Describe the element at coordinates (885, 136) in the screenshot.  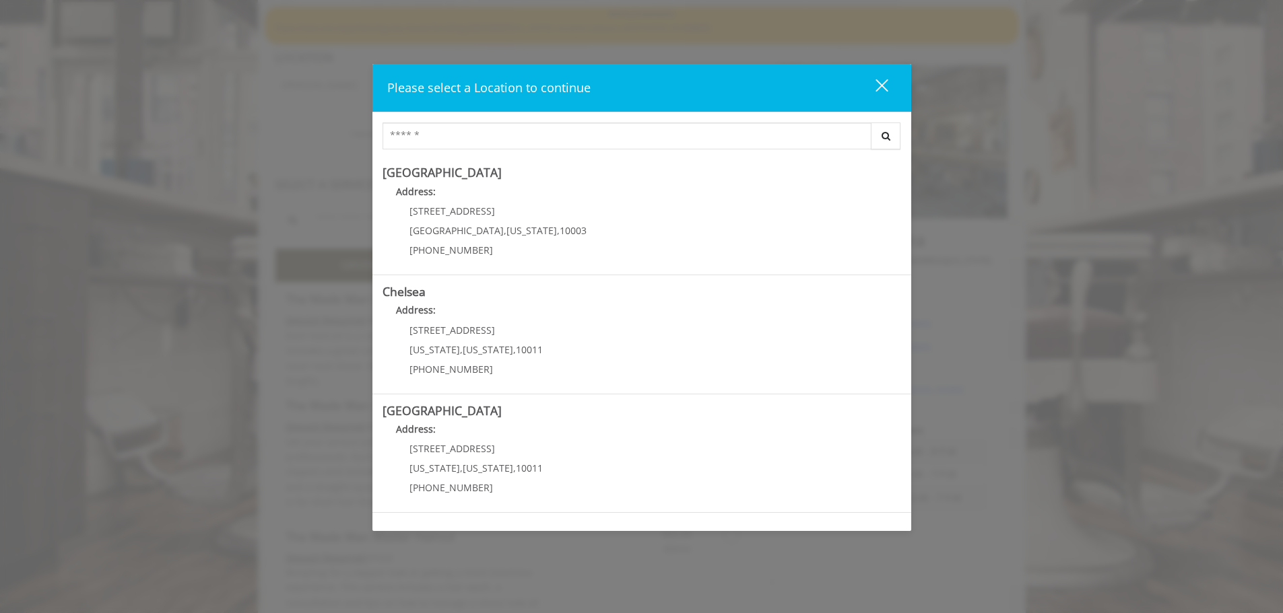
I see `i: Search button` at that location.